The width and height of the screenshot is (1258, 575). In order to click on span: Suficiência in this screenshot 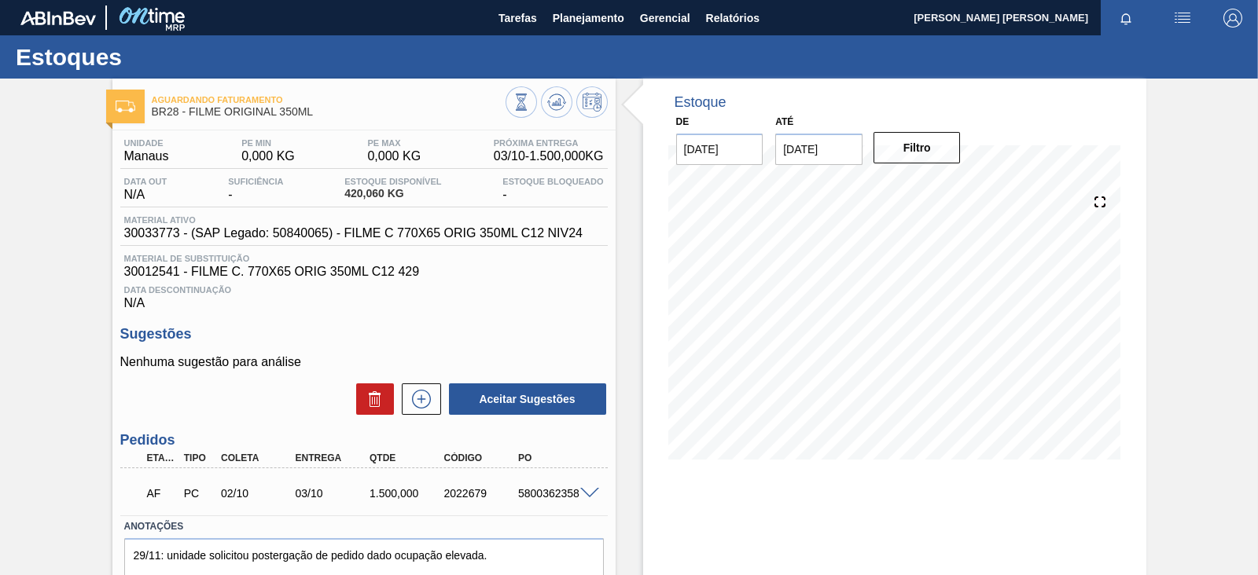, I will do `click(255, 182)`.